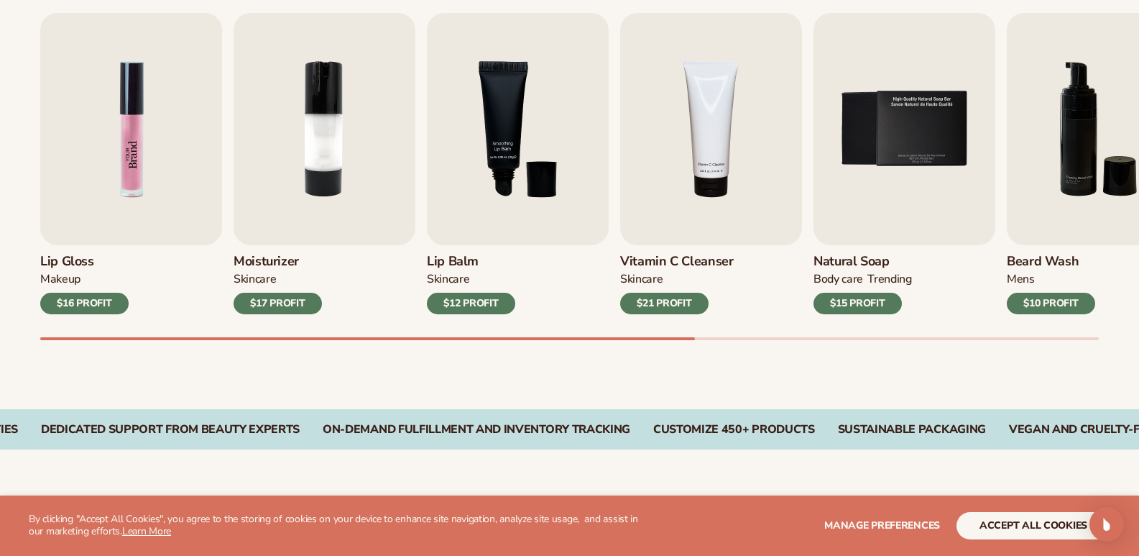 This screenshot has height=556, width=1139. Describe the element at coordinates (1107, 524) in the screenshot. I see `div: Open Intercom Messenger` at that location.